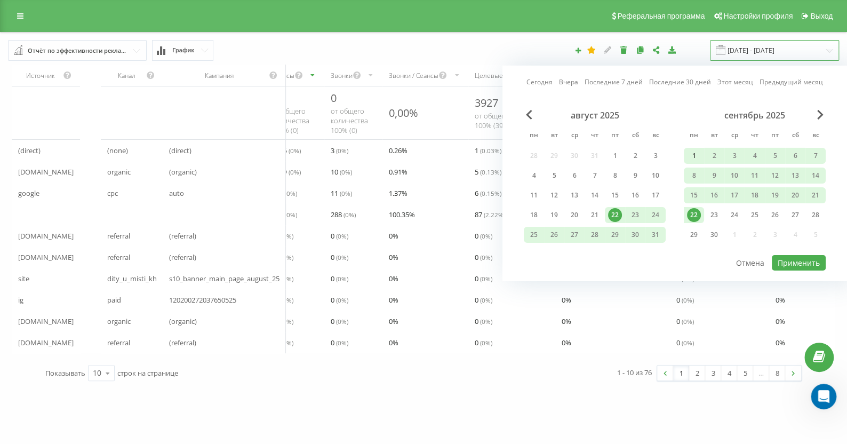 Image resolution: width=847 pixels, height=444 pixels. I want to click on i: Скачать отчет, so click(671, 50).